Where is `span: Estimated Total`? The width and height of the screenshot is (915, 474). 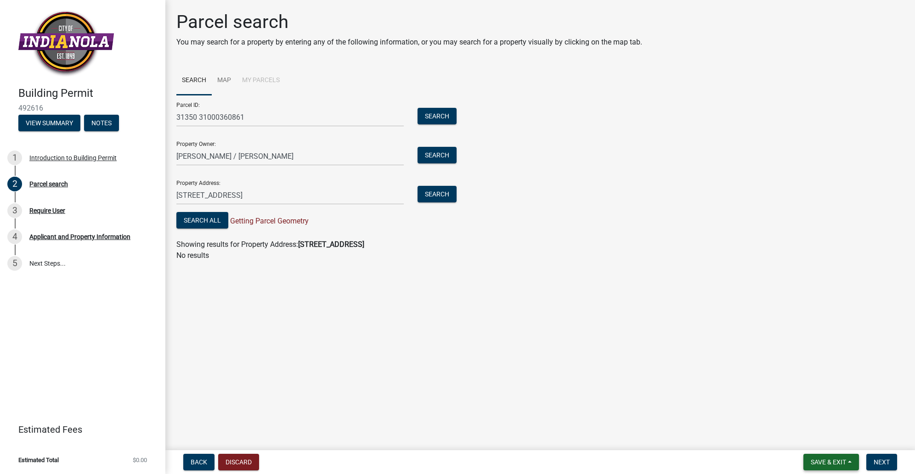
span: Estimated Total is located at coordinates (39, 460).